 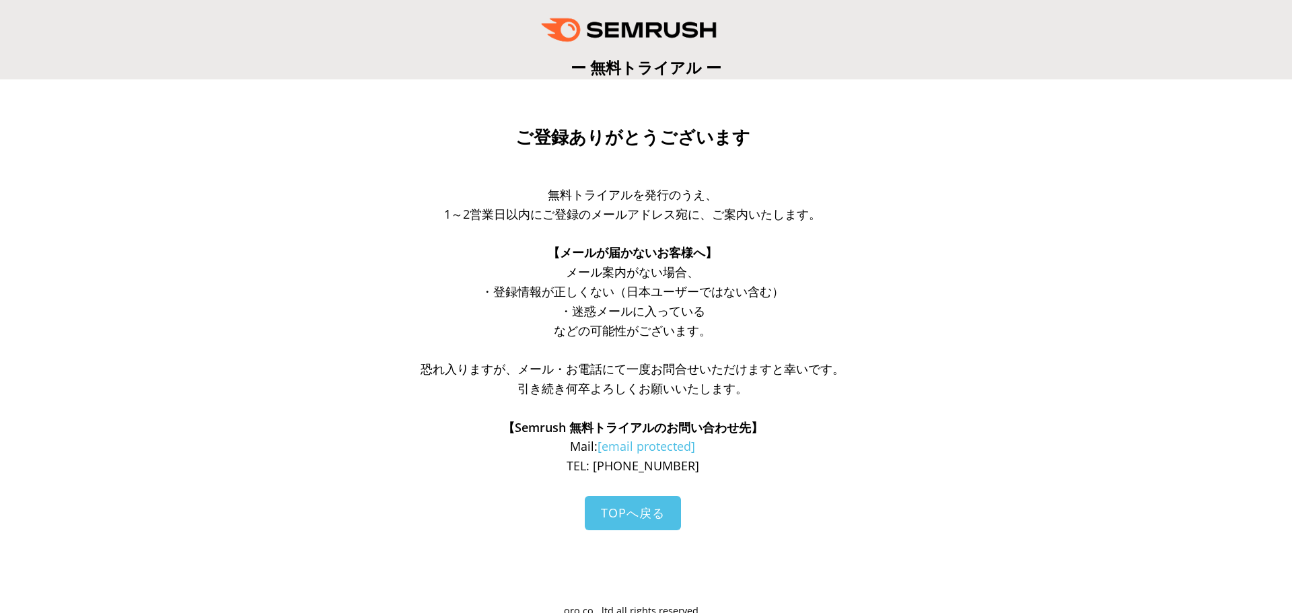 I want to click on a: [email protected], so click(x=646, y=446).